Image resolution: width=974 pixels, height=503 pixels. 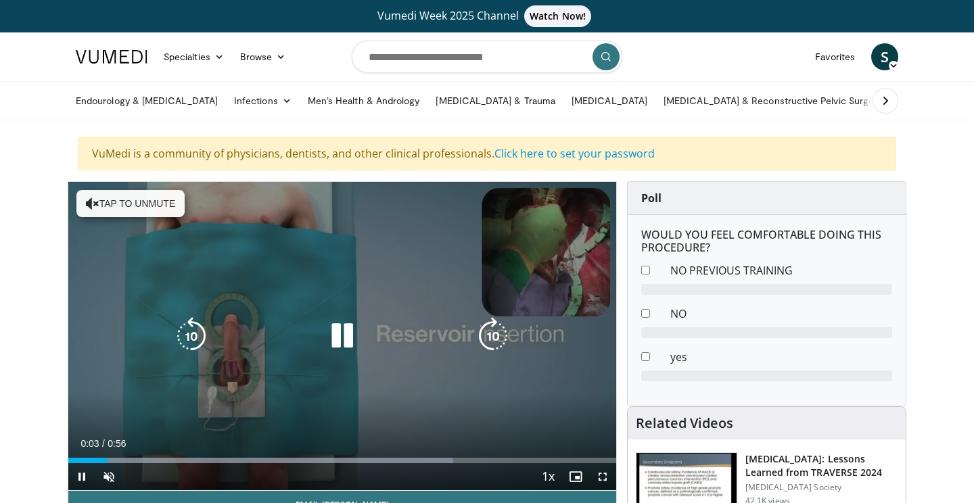 I want to click on dd: yes, so click(x=781, y=357).